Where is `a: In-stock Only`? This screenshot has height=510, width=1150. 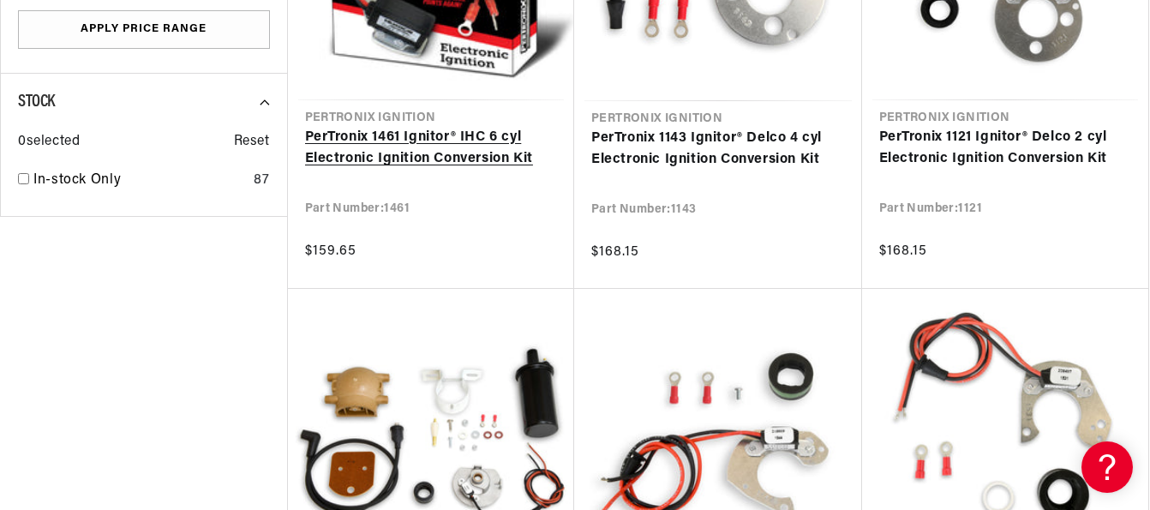 a: In-stock Only is located at coordinates (140, 181).